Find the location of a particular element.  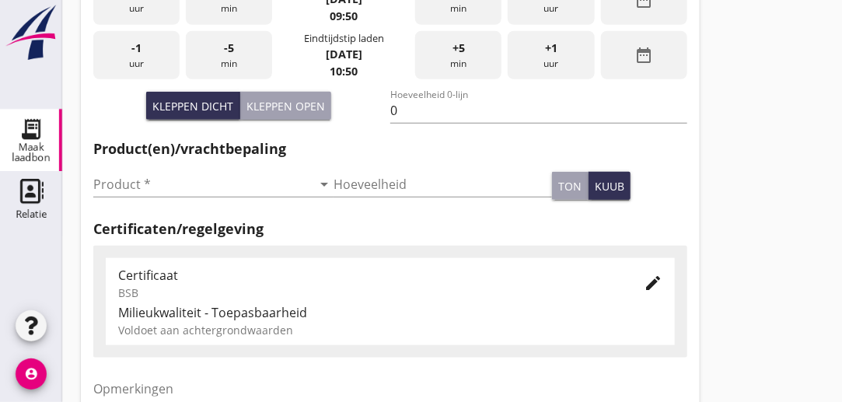

h2: Product(en)/vrachtbepaling is located at coordinates (390, 148).